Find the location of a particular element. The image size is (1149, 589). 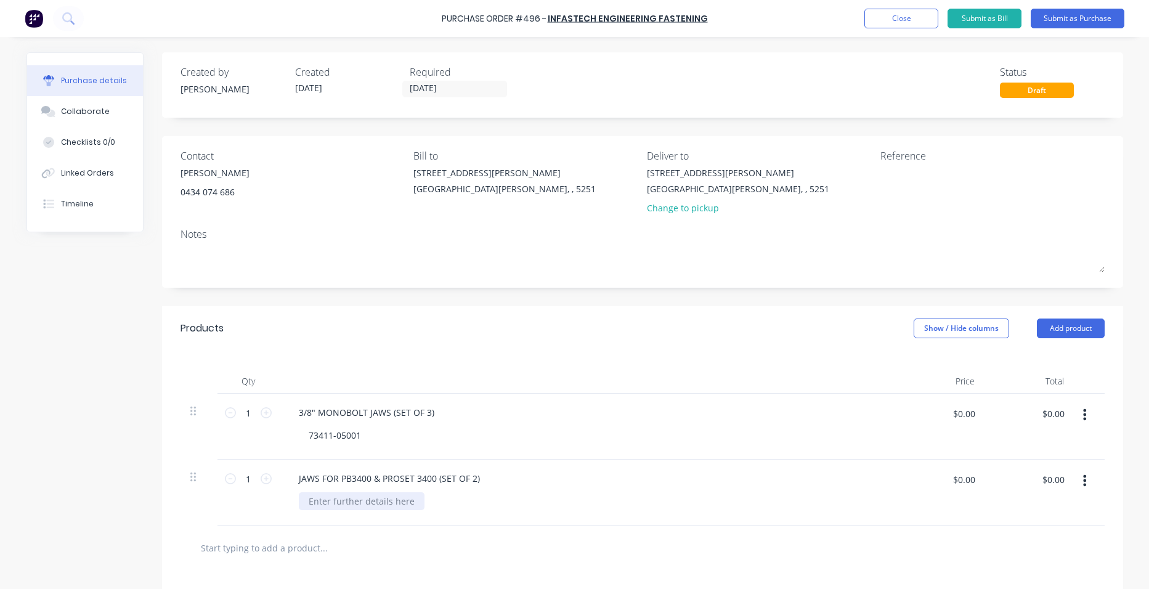

div: Reference is located at coordinates (992, 156).